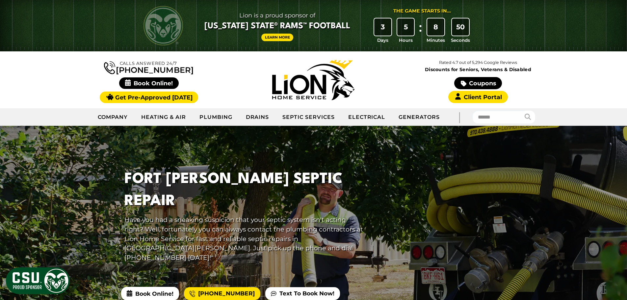 This screenshot has height=300, width=627. Describe the element at coordinates (406, 40) in the screenshot. I see `span: Hours` at that location.